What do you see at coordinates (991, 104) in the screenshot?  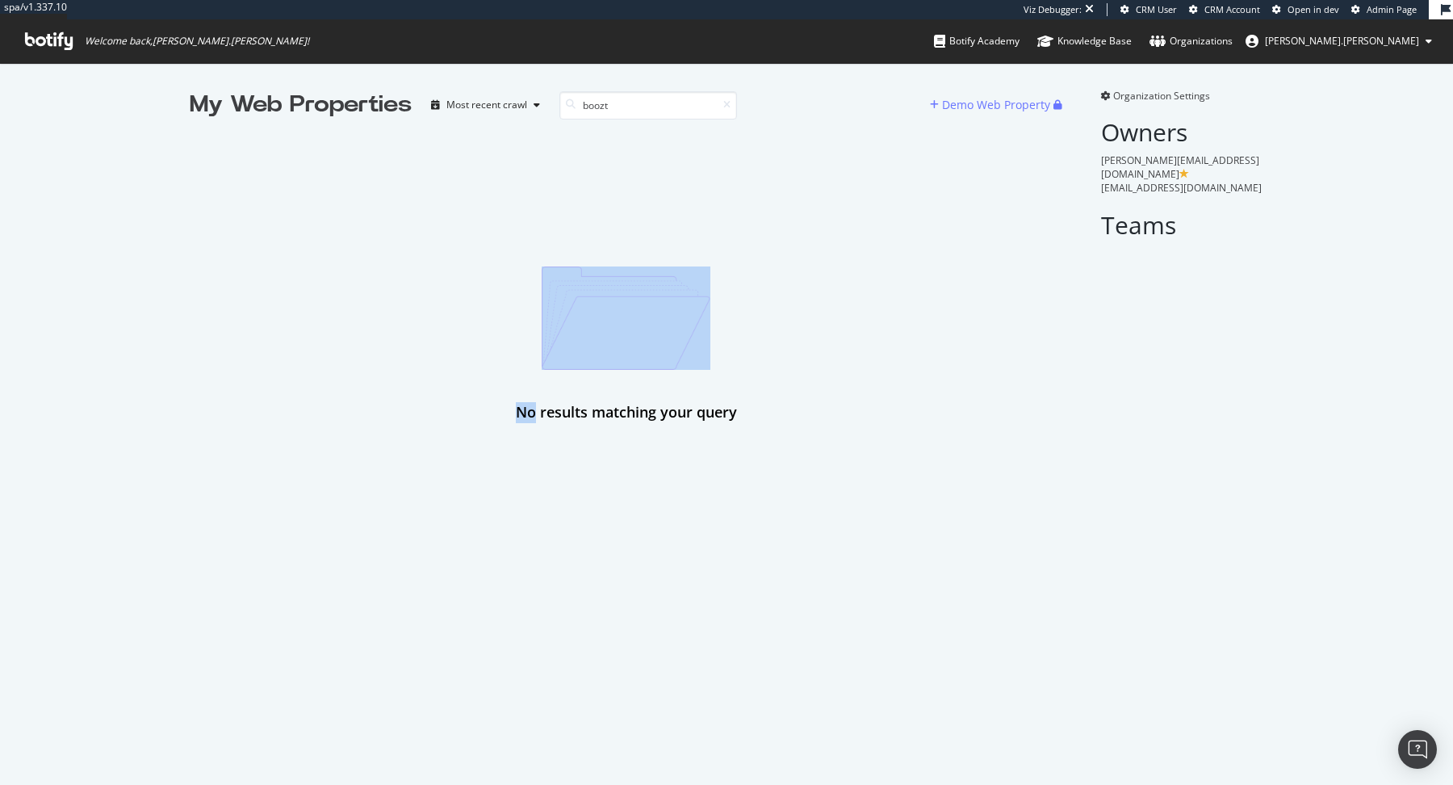 I see `a: Demo Web Property` at bounding box center [991, 104].